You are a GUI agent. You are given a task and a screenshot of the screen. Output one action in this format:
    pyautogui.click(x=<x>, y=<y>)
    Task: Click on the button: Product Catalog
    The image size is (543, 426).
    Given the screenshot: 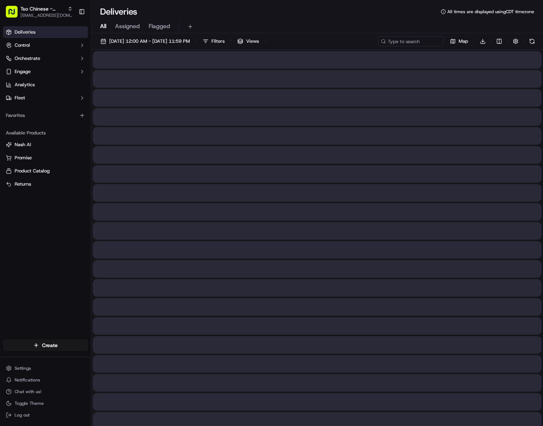 What is the action you would take?
    pyautogui.click(x=45, y=171)
    